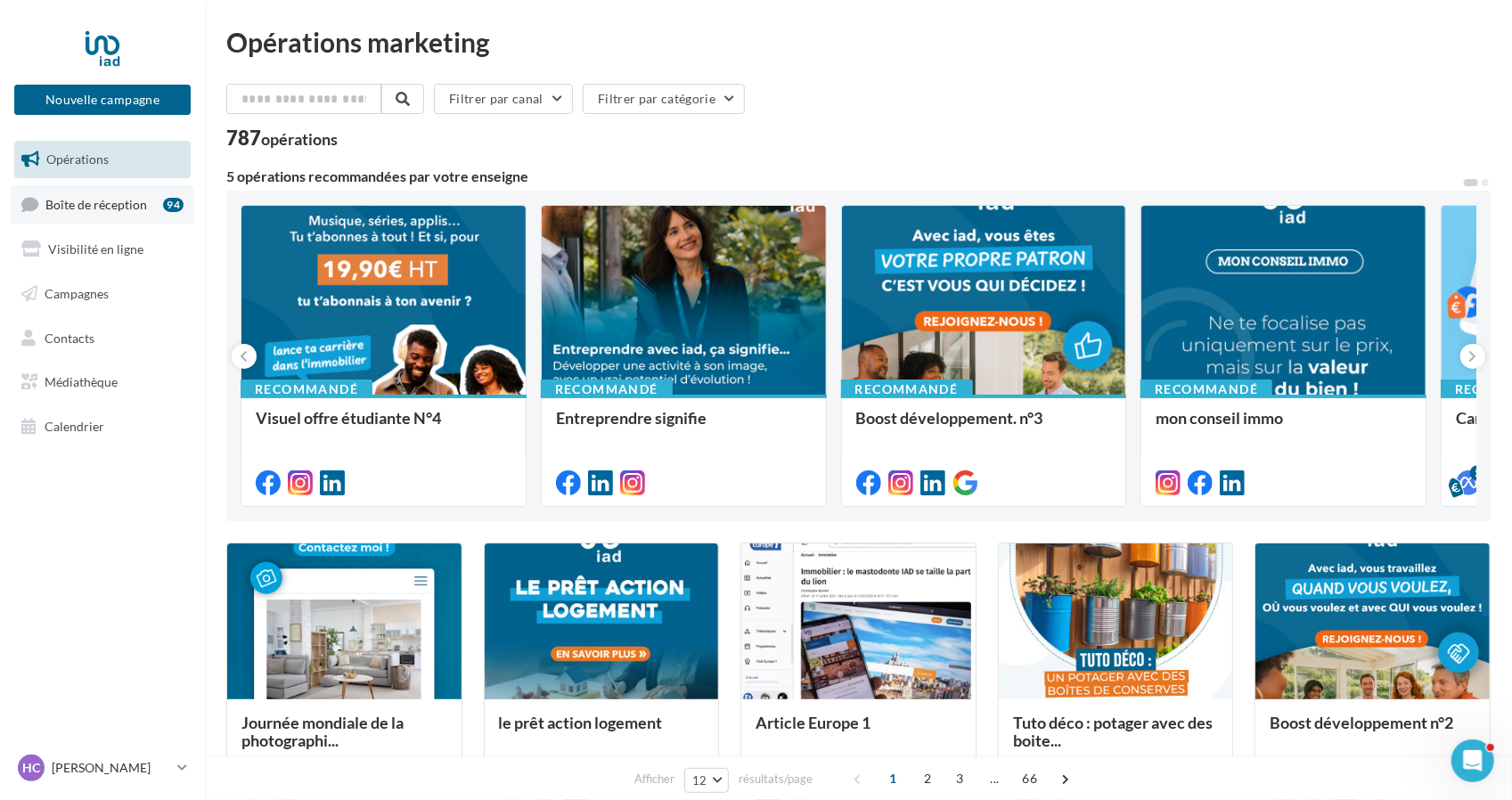 The width and height of the screenshot is (1512, 800). Describe the element at coordinates (503, 99) in the screenshot. I see `button: Filtrer par canal` at that location.